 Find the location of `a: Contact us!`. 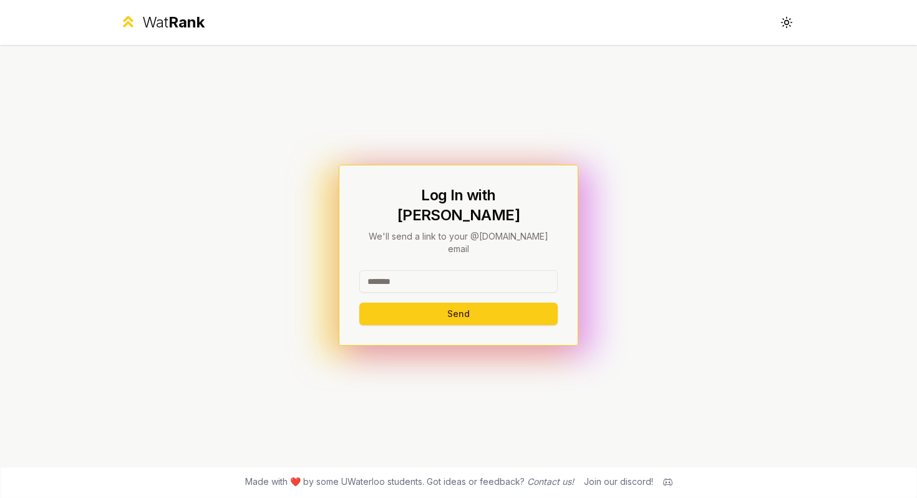

a: Contact us! is located at coordinates (550, 481).